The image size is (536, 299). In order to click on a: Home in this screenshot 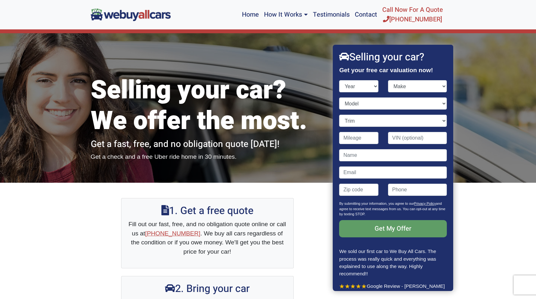, I will do `click(250, 15)`.